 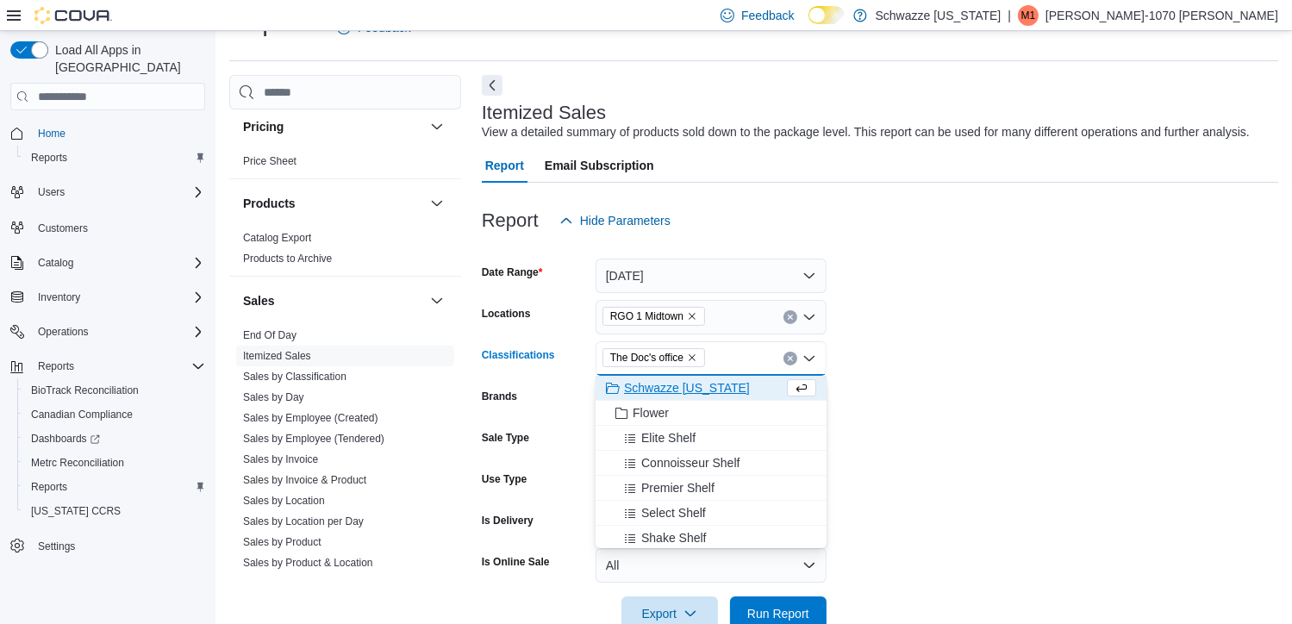 I want to click on label: Sale Type, so click(x=505, y=438).